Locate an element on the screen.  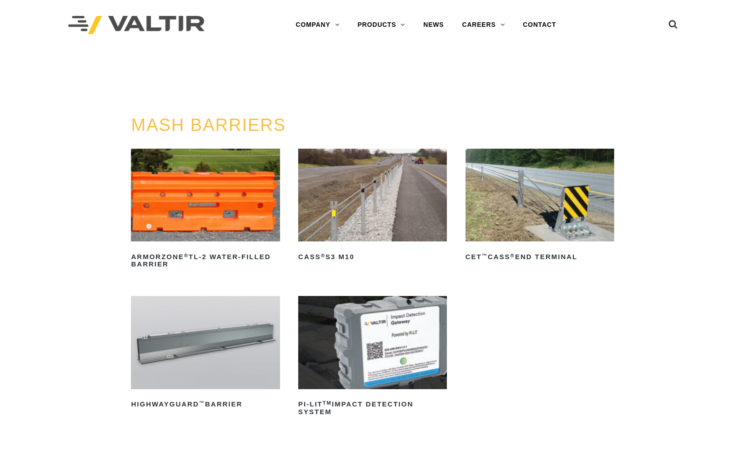
a: MASH BARRIERS is located at coordinates (208, 125).